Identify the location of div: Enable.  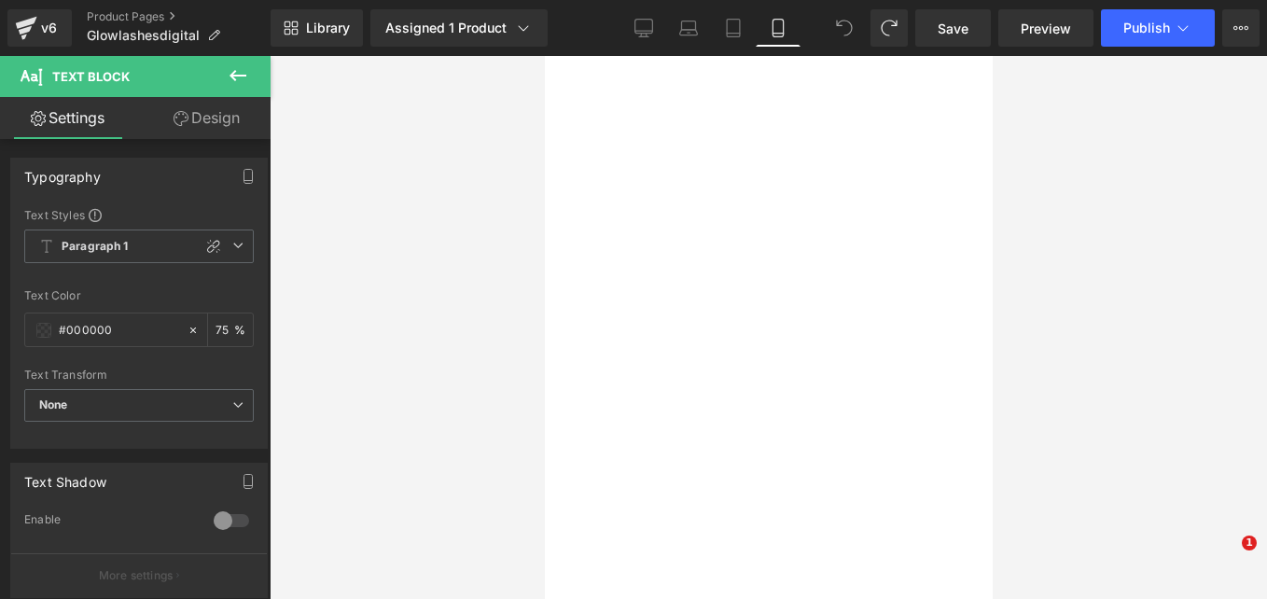
(109, 522).